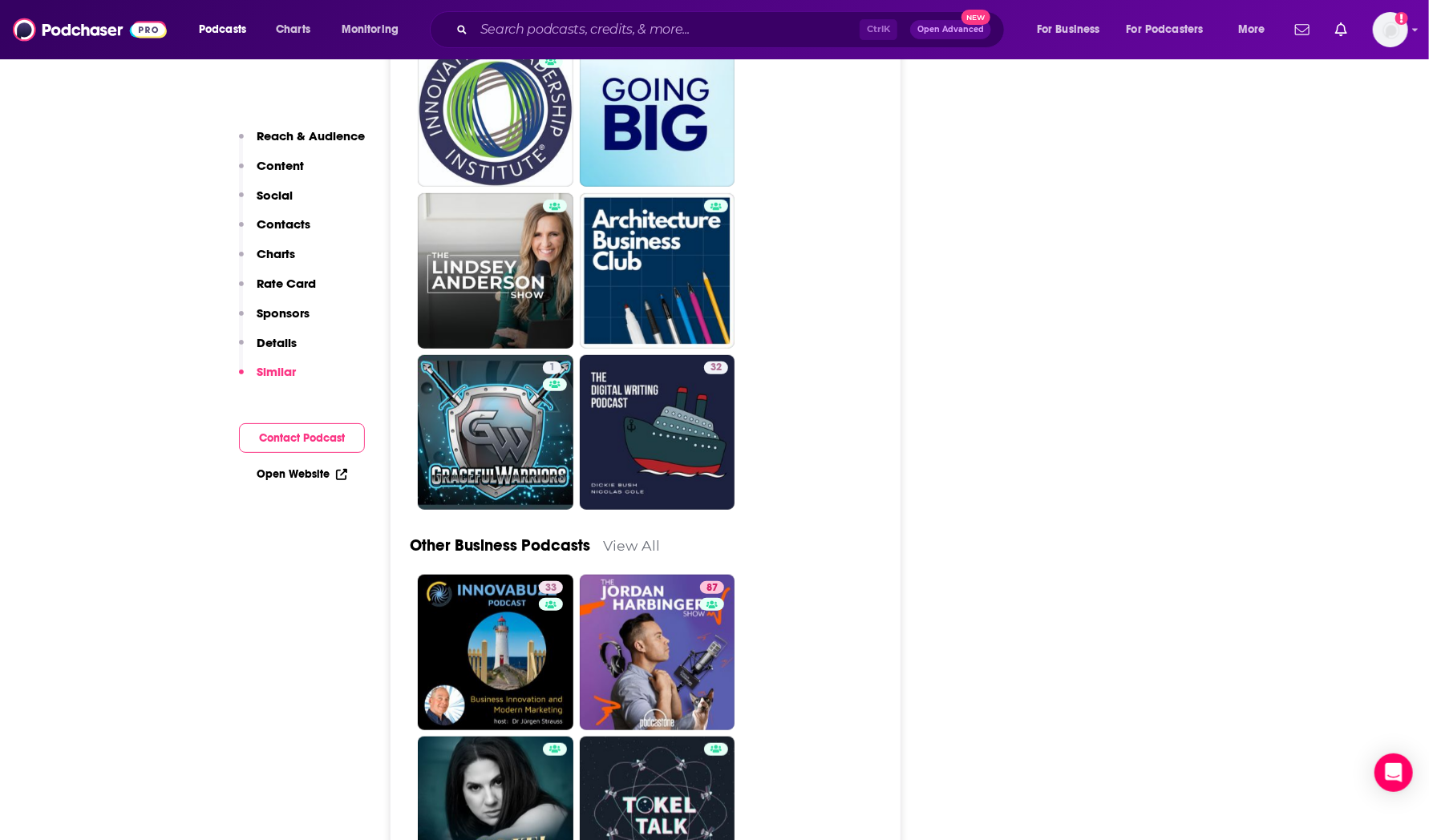  Describe the element at coordinates (292, 30) in the screenshot. I see `a: Charts` at that location.